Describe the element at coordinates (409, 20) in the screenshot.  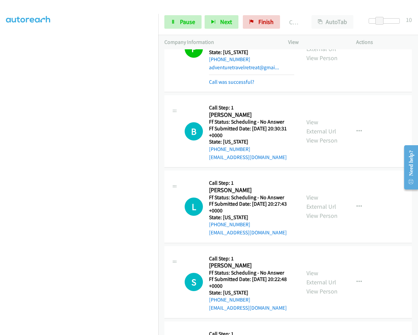
I see `div: 10` at that location.